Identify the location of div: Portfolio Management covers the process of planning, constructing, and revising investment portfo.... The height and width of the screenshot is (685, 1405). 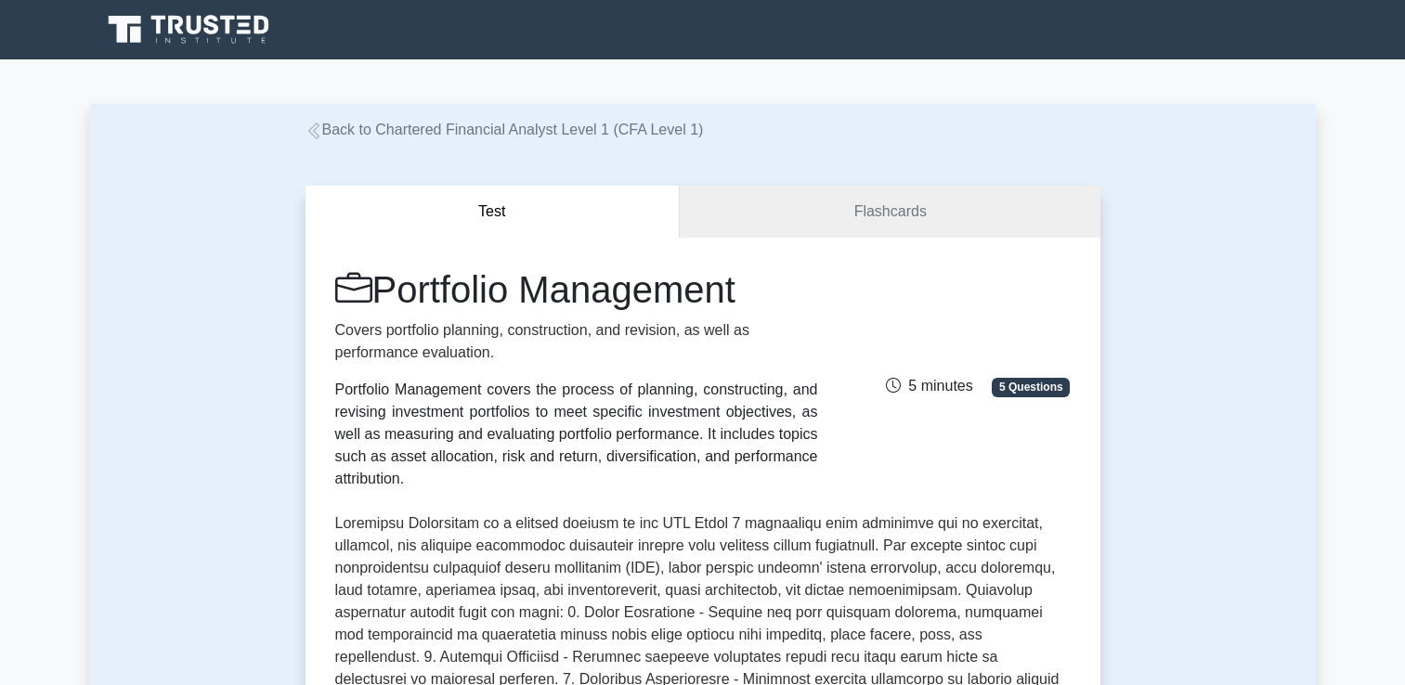
(577, 435).